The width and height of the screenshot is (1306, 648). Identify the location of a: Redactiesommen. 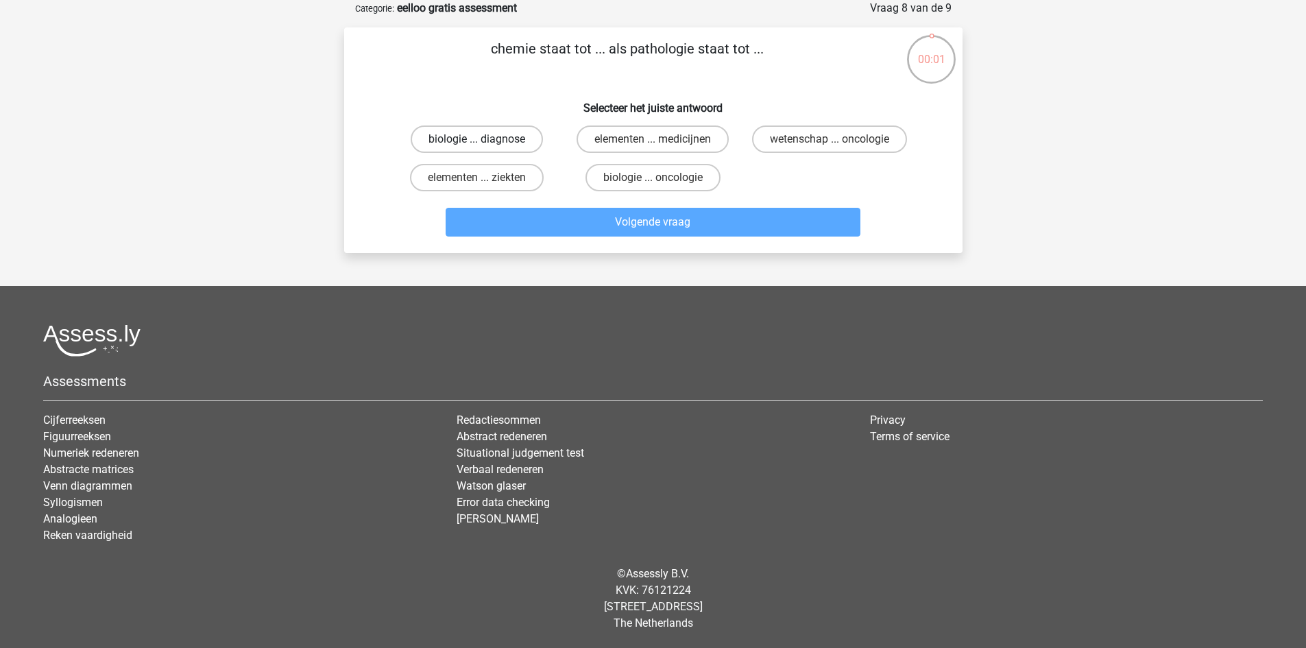
(499, 420).